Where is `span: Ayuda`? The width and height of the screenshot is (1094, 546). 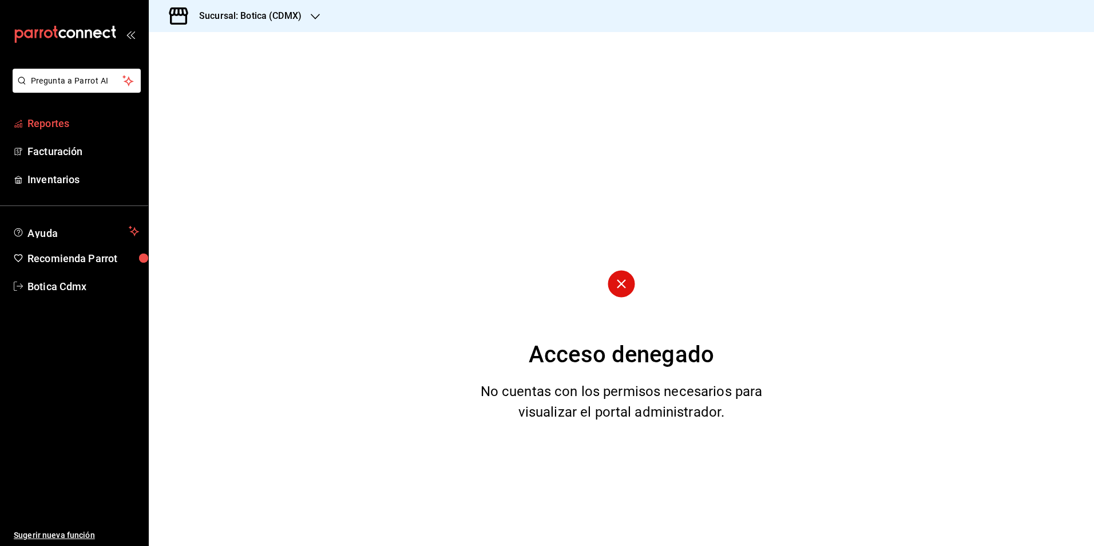
span: Ayuda is located at coordinates (76, 231).